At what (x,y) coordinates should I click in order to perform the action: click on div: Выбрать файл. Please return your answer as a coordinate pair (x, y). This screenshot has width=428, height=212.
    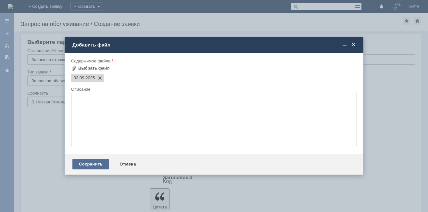
    Looking at the image, I should click on (94, 68).